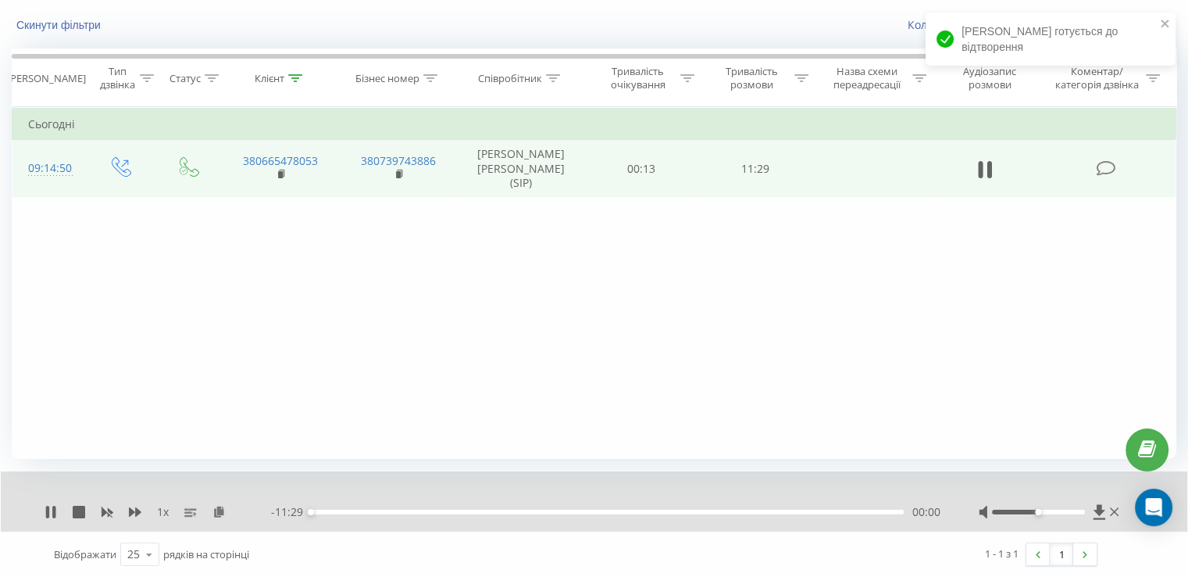 The image size is (1188, 577). Describe the element at coordinates (867, 78) in the screenshot. I see `div: Назва схеми переадресації` at that location.